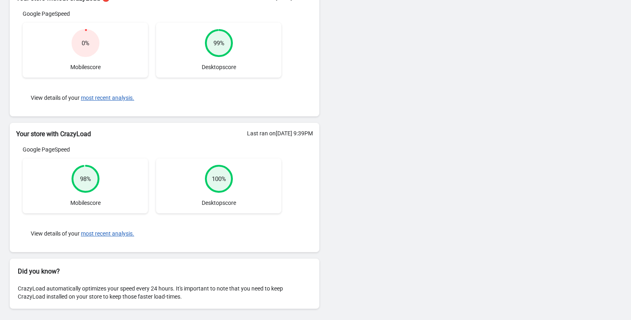 The image size is (631, 320). What do you see at coordinates (85, 43) in the screenshot?
I see `div: 0 %` at bounding box center [85, 43].